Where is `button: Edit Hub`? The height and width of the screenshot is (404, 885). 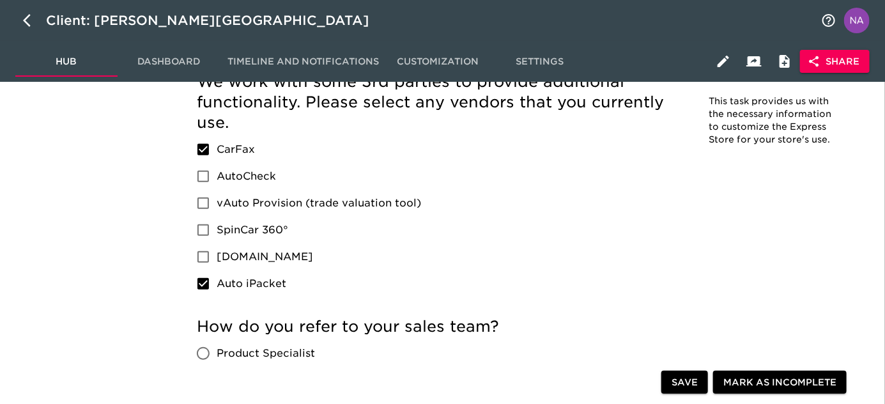
button: Edit Hub is located at coordinates (723, 61).